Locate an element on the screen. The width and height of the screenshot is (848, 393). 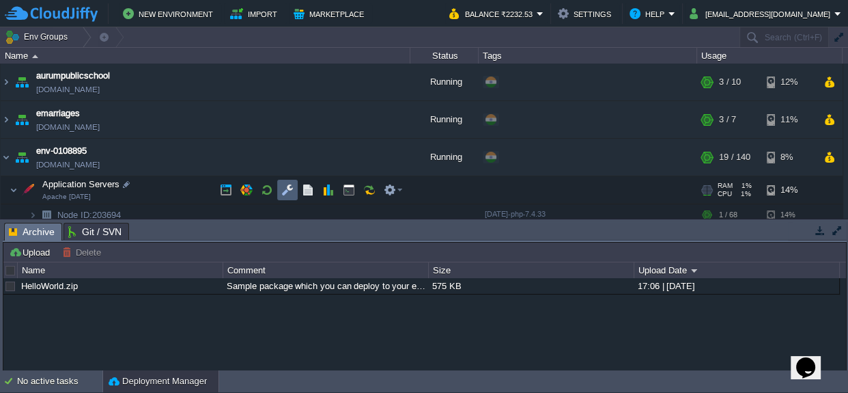
button: Upload is located at coordinates (31, 252).